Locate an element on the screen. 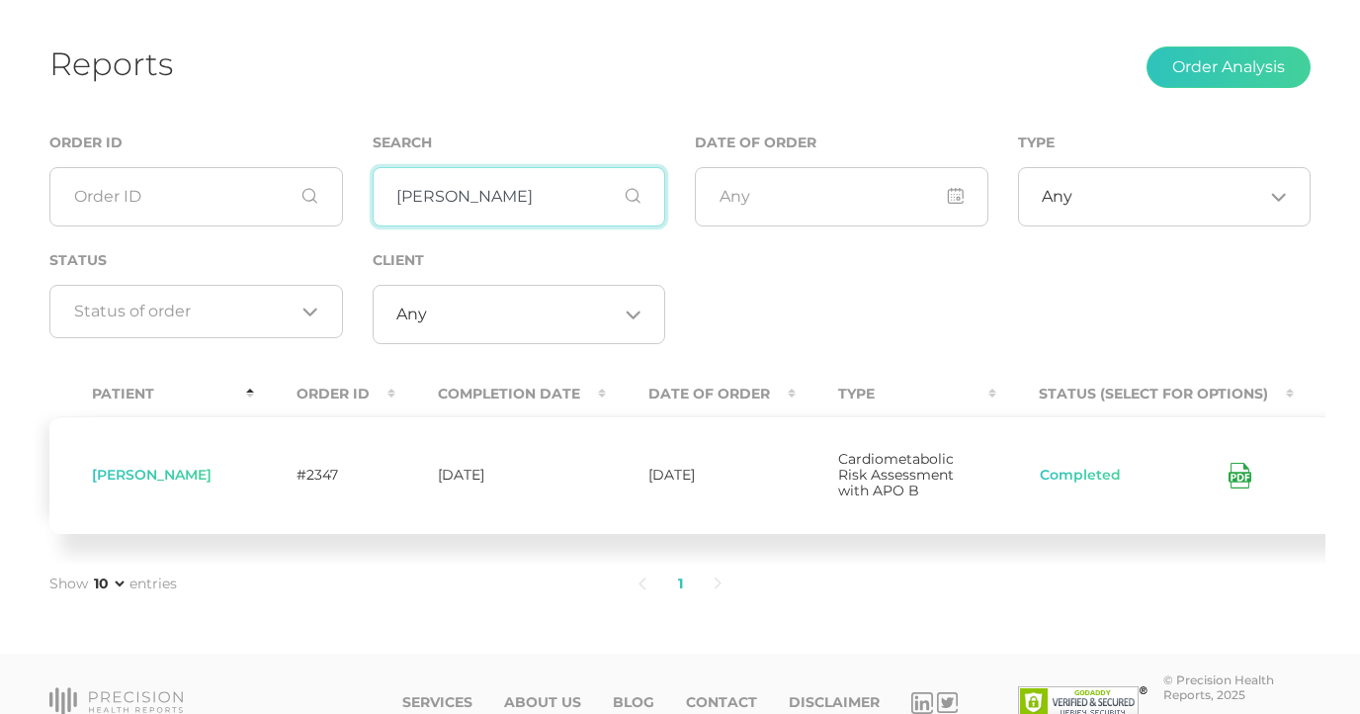  th: Status (Select for Options) : activate to sort column ascending is located at coordinates (1145, 393).